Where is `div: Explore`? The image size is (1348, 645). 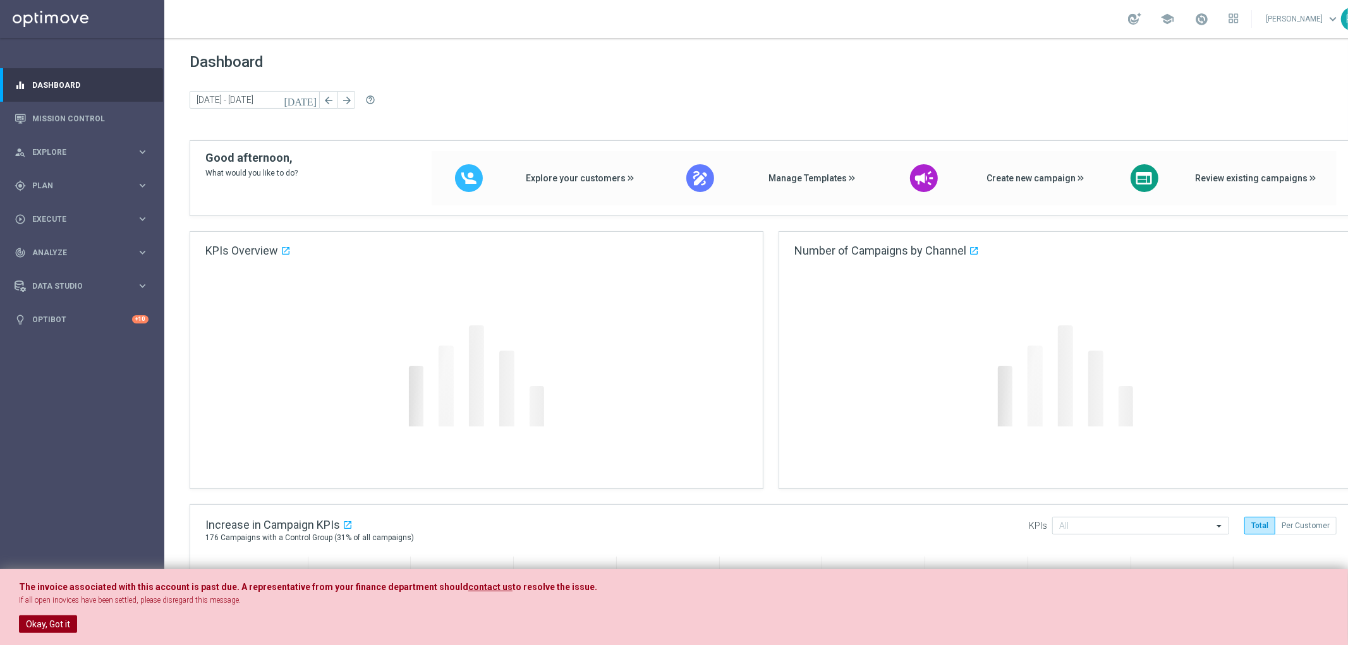 div: Explore is located at coordinates (75, 152).